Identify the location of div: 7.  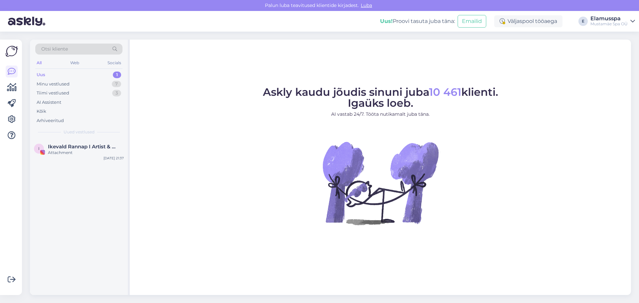
(116, 84).